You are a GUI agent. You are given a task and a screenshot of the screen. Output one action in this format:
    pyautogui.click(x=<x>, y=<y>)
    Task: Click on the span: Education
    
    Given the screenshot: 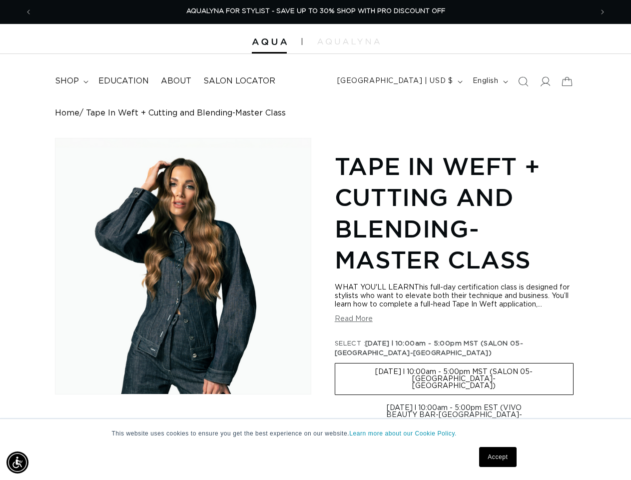 What is the action you would take?
    pyautogui.click(x=123, y=81)
    